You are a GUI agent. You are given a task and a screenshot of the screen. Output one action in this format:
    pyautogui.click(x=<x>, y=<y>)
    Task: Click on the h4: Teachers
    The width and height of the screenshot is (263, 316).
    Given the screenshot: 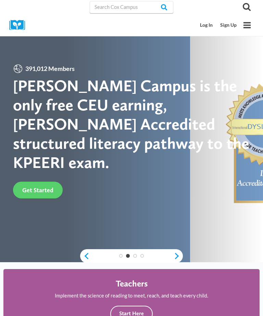 What is the action you would take?
    pyautogui.click(x=132, y=283)
    